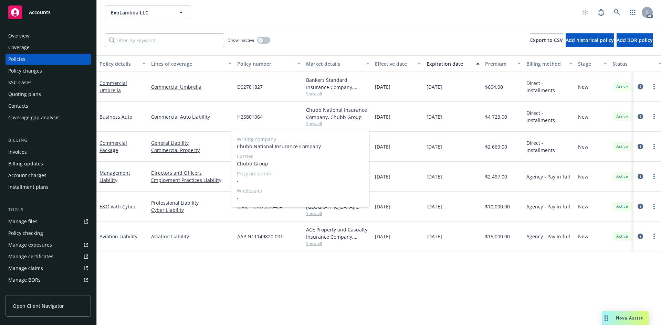 The image size is (661, 325). Describe the element at coordinates (113, 147) in the screenshot. I see `a: Commercial Package` at that location.